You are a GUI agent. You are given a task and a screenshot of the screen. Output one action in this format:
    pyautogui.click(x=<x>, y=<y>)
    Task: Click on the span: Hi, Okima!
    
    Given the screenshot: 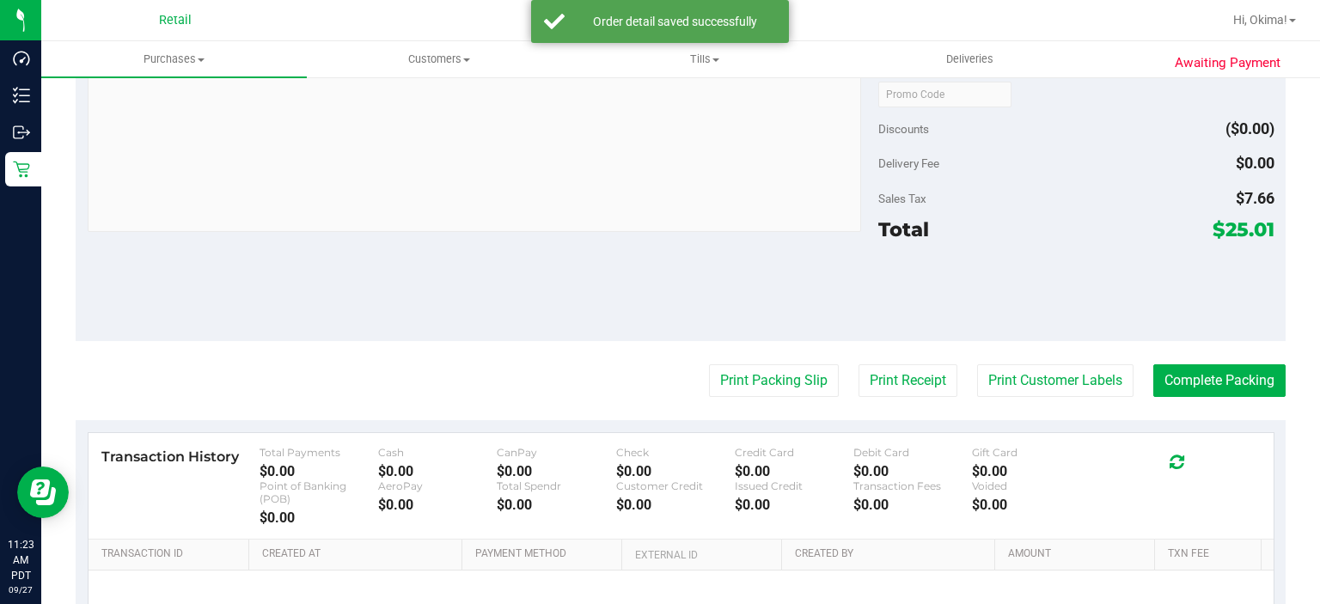 What is the action you would take?
    pyautogui.click(x=1260, y=20)
    